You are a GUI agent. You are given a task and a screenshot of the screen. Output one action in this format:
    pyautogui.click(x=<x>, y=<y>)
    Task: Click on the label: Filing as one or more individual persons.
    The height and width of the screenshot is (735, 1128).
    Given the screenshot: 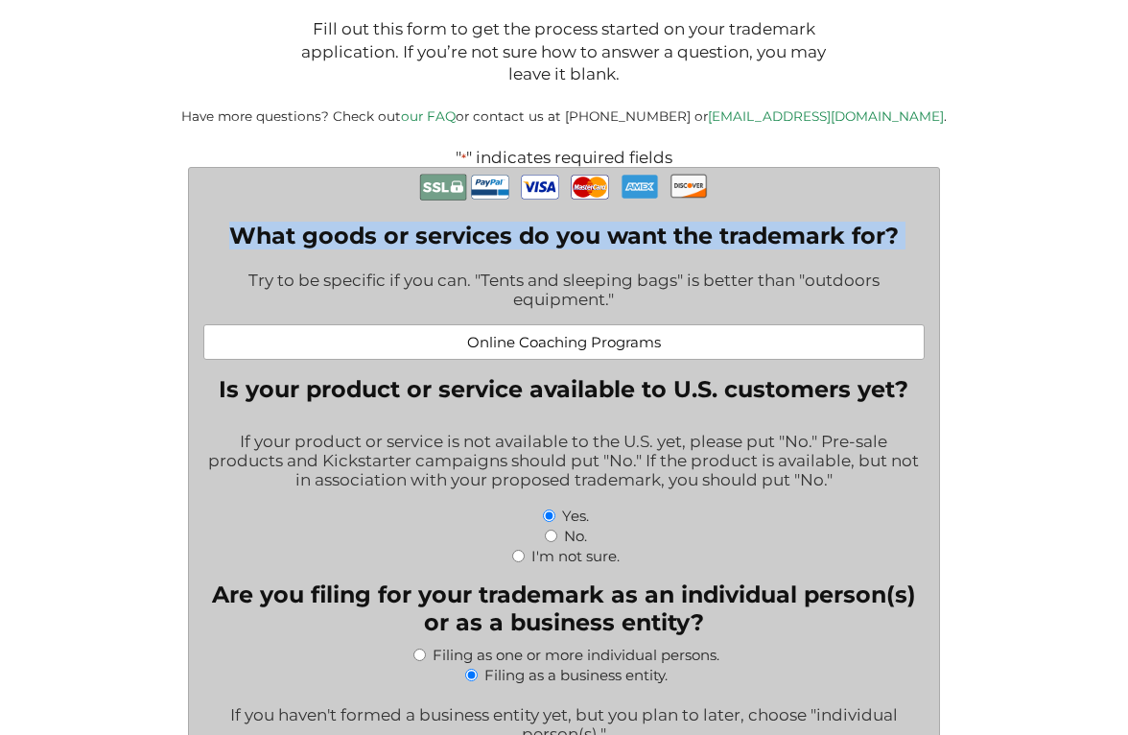 What is the action you would take?
    pyautogui.click(x=576, y=654)
    